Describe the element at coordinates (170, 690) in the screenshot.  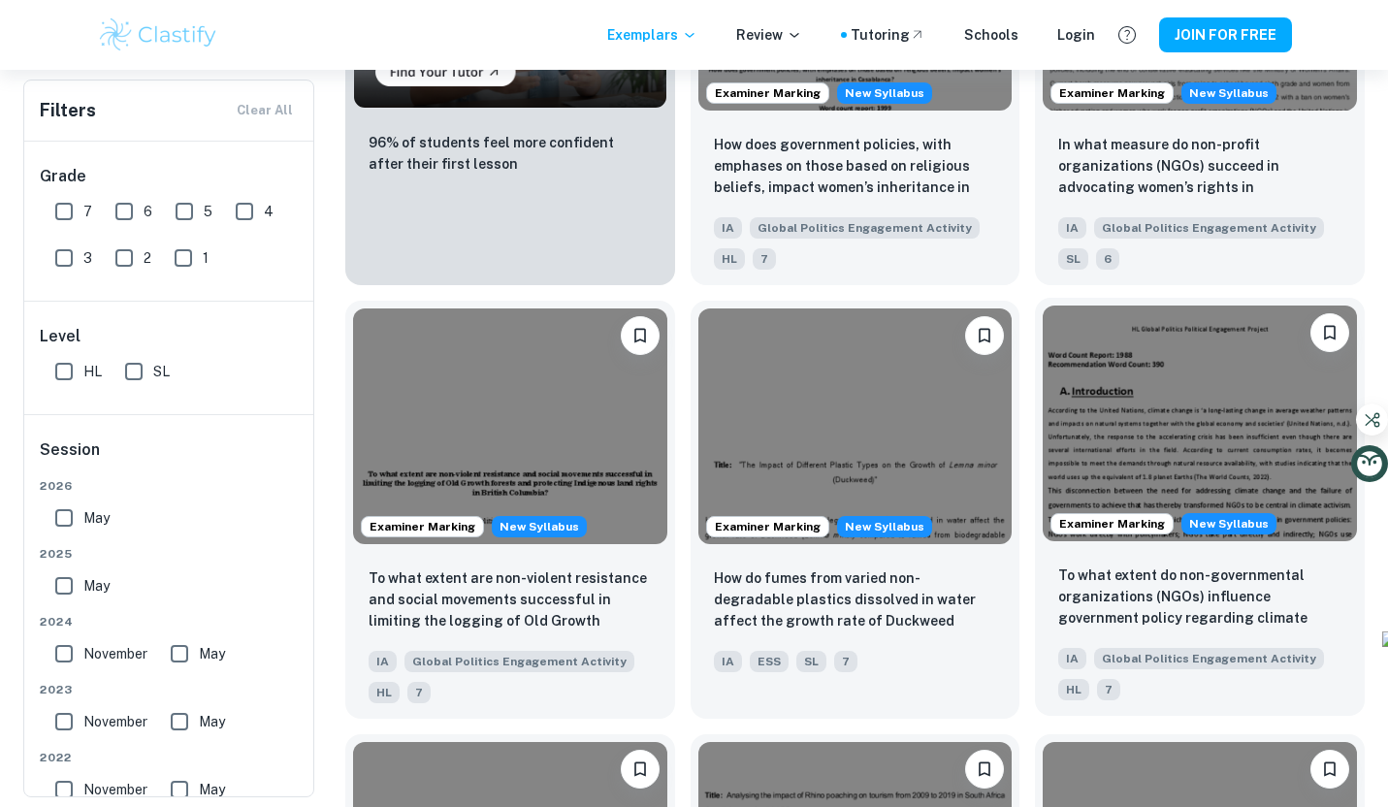
I see `span: 2023` at that location.